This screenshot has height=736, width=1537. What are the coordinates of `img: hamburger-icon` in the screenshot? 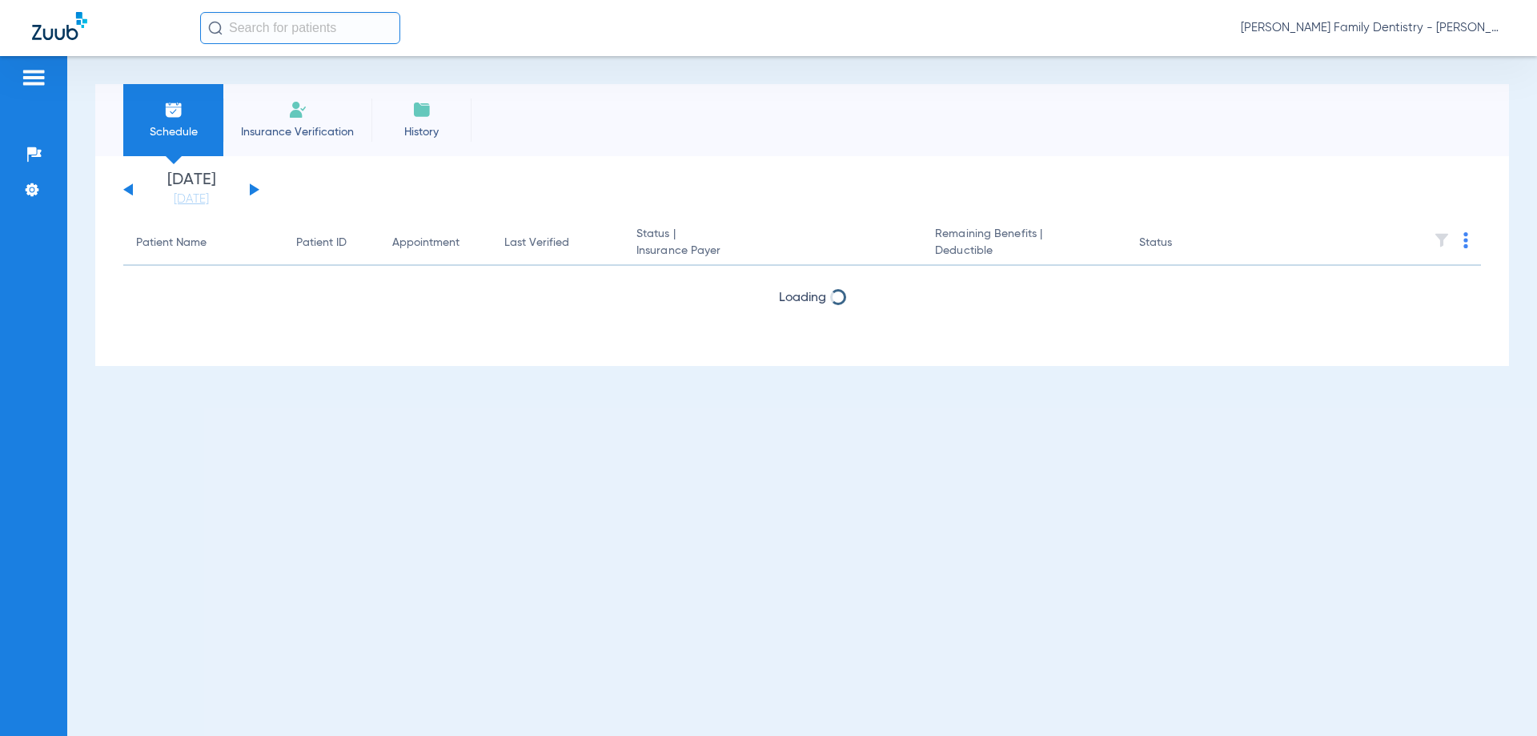 It's located at (34, 78).